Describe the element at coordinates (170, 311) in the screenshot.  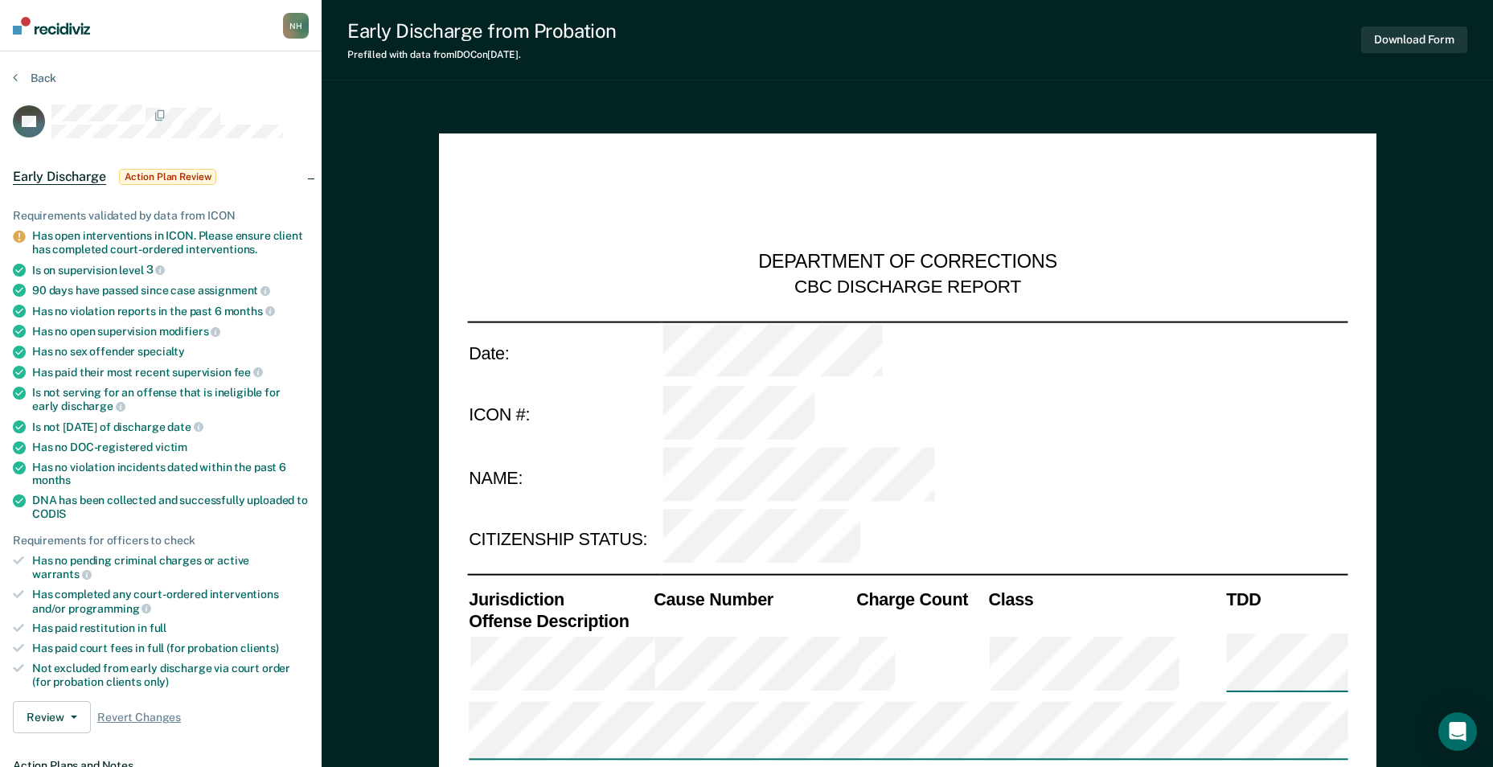
I see `div: Has no violation reports in the past 6` at that location.